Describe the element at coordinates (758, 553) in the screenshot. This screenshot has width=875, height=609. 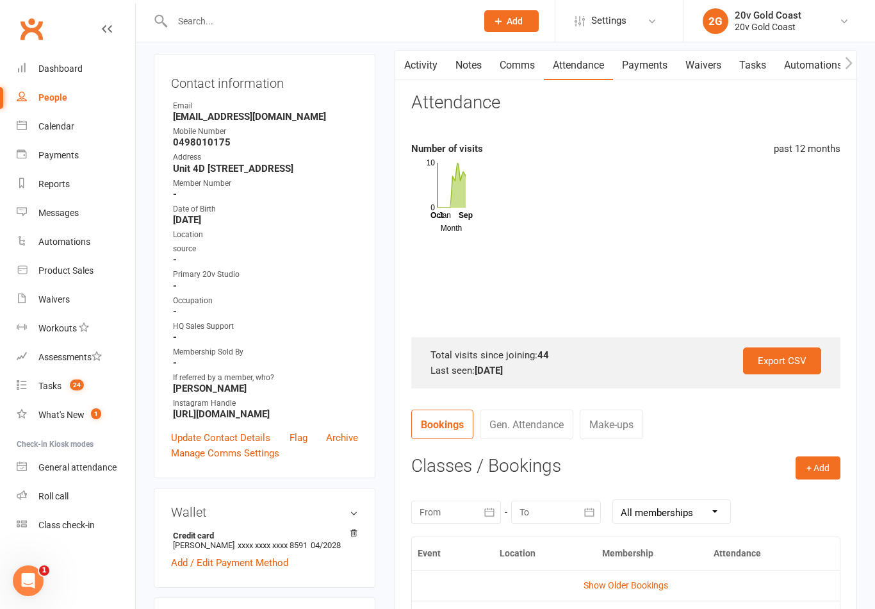
I see `th: Attendance` at that location.